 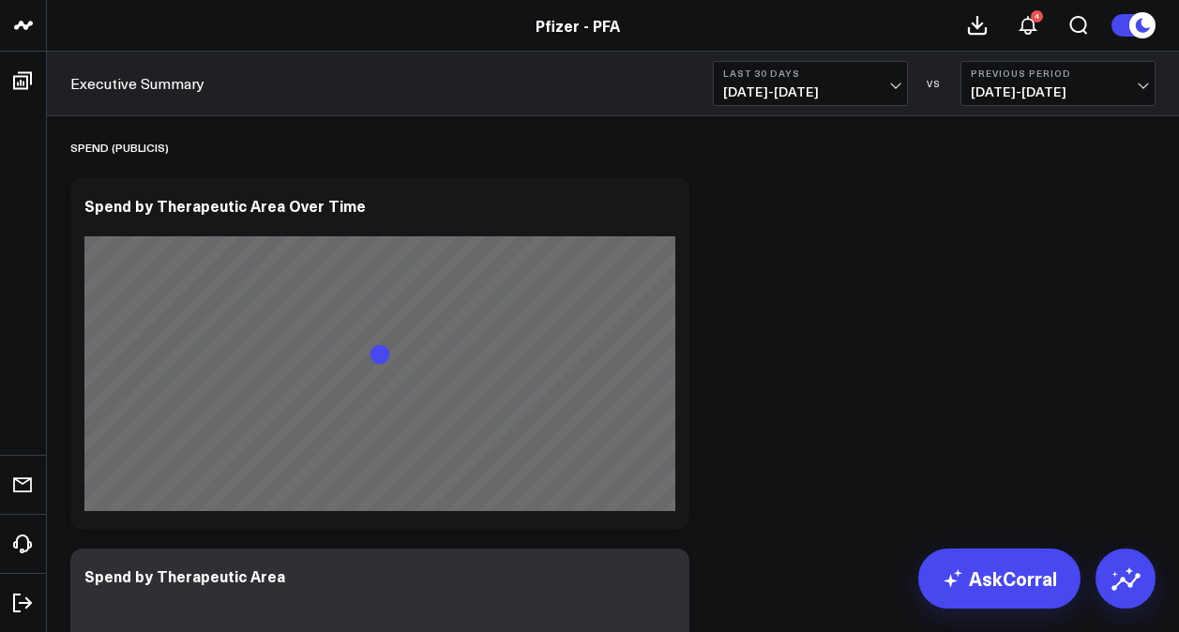 What do you see at coordinates (1058, 73) in the screenshot?
I see `b: Previous Period` at bounding box center [1058, 73].